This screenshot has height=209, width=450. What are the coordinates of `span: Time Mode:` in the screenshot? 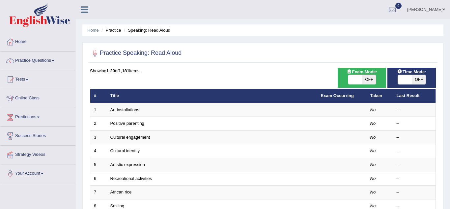 It's located at (412, 72).